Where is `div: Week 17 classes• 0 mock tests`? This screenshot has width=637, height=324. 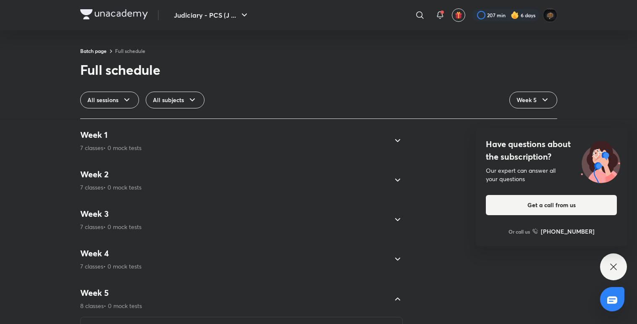 div: Week 17 classes• 0 mock tests is located at coordinates (238, 141).